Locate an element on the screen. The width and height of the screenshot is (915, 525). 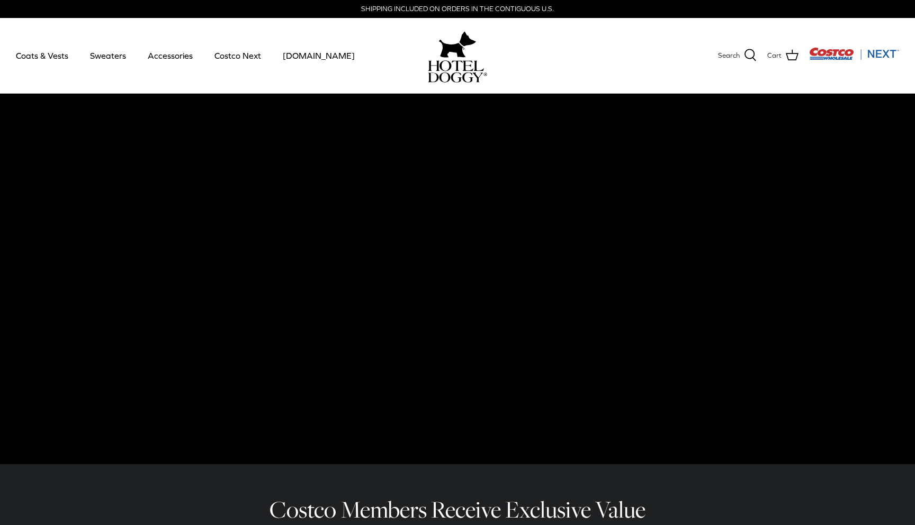
span: Cart is located at coordinates (774, 56).